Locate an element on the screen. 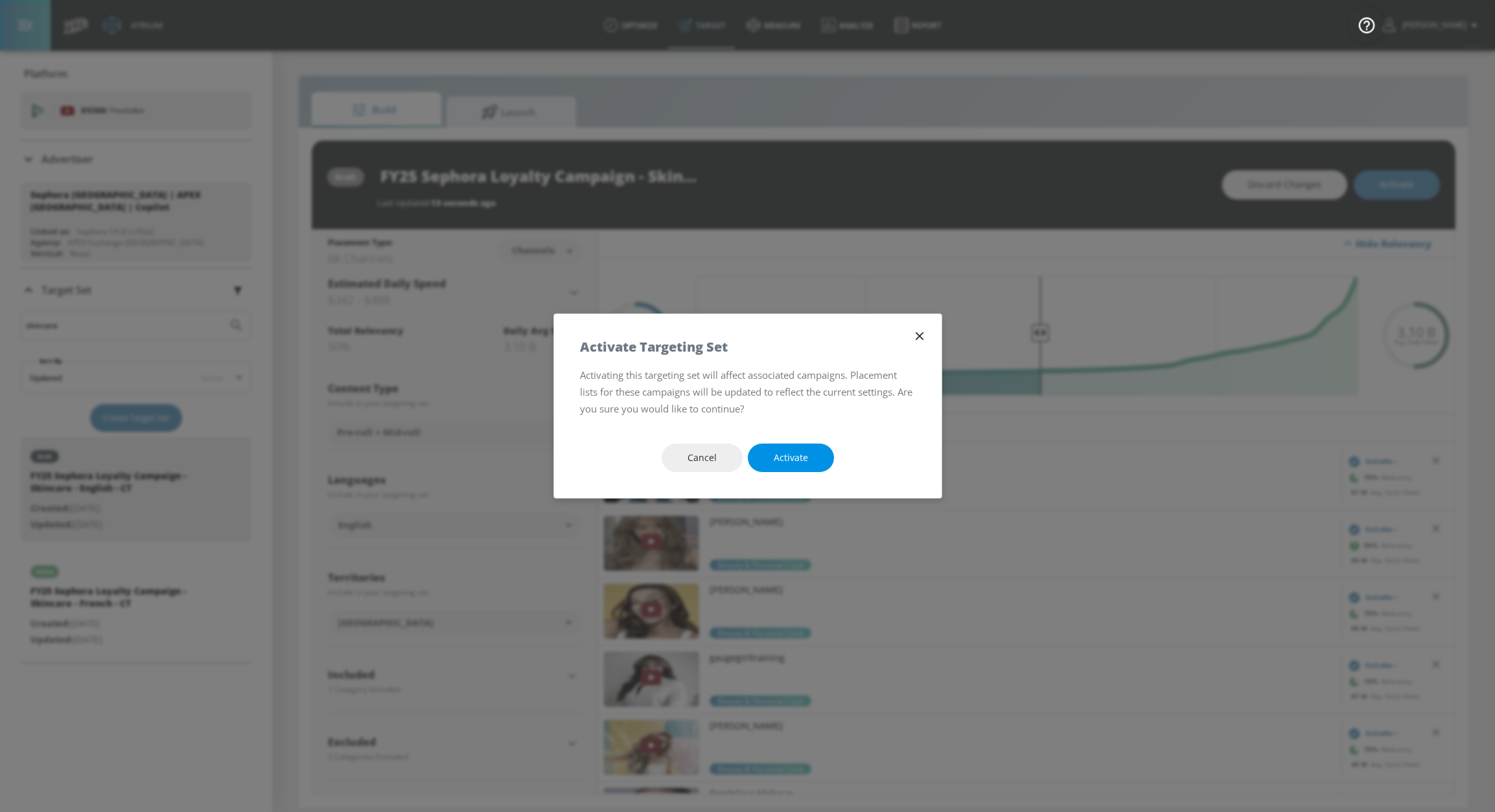 This screenshot has width=1495, height=812. h5: Activate Targeting Set is located at coordinates (654, 346).